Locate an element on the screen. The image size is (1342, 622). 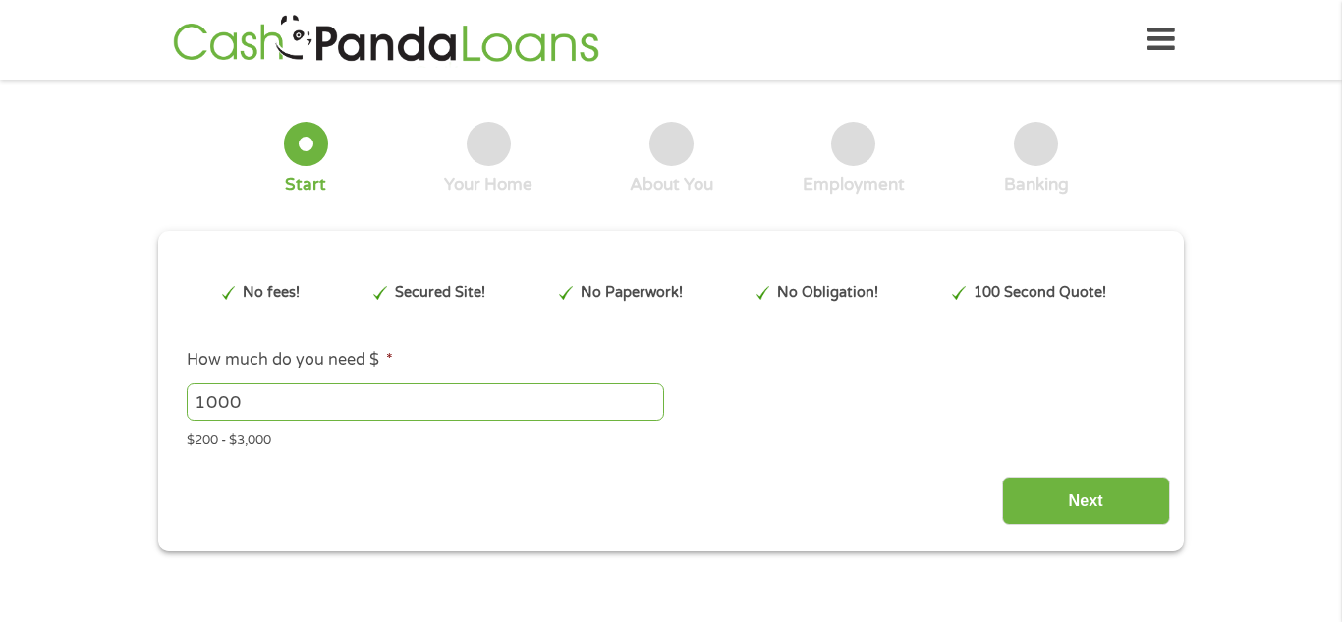
div: Your Home is located at coordinates (488, 185).